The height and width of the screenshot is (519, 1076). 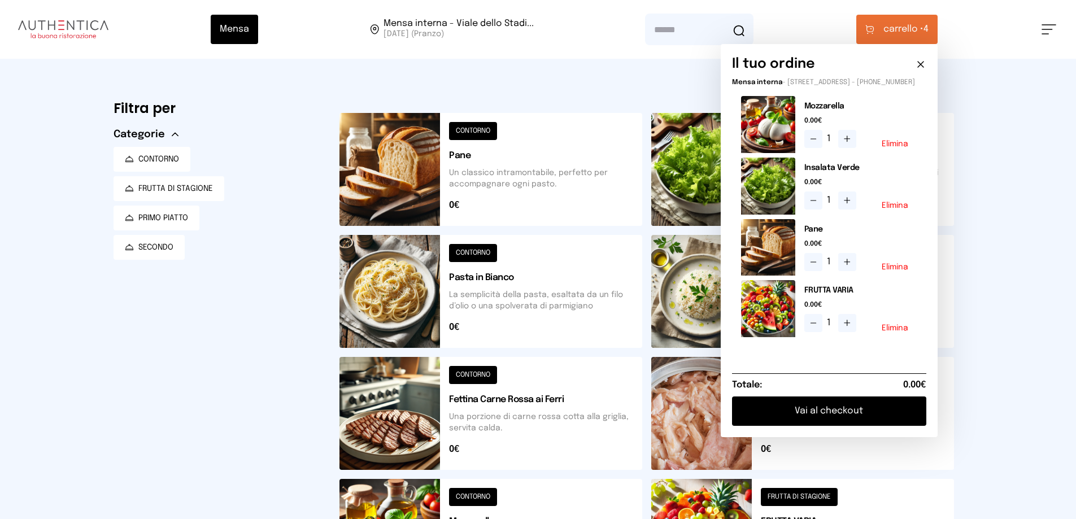 What do you see at coordinates (861, 168) in the screenshot?
I see `h2: Insalata Verde` at bounding box center [861, 168].